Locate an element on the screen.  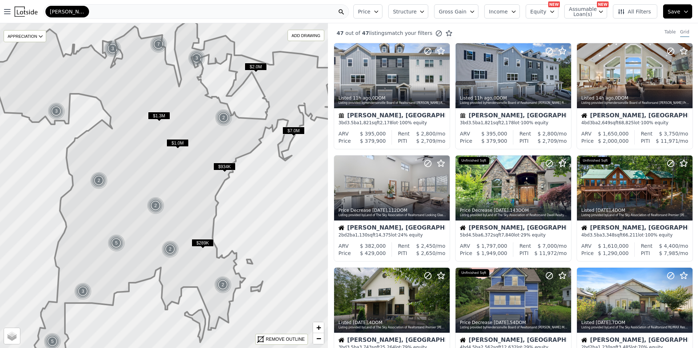
div: ADD DRAWING is located at coordinates (306, 35).